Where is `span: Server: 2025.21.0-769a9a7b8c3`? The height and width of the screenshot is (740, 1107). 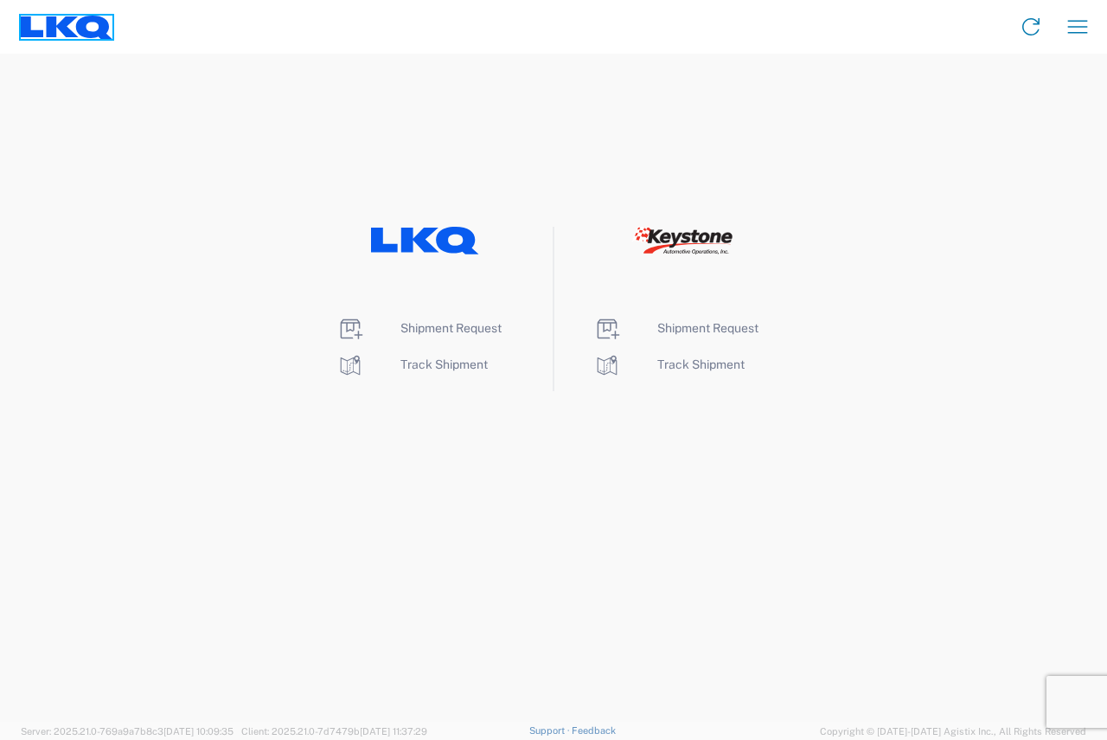
span: Server: 2025.21.0-769a9a7b8c3 is located at coordinates (127, 731).